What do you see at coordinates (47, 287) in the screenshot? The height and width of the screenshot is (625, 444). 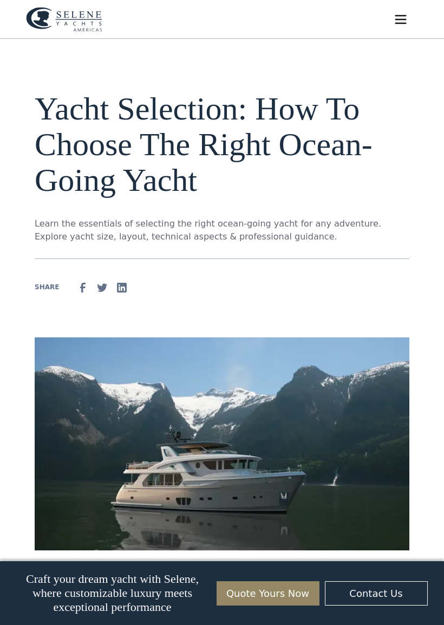 I see `div: SHARE` at bounding box center [47, 287].